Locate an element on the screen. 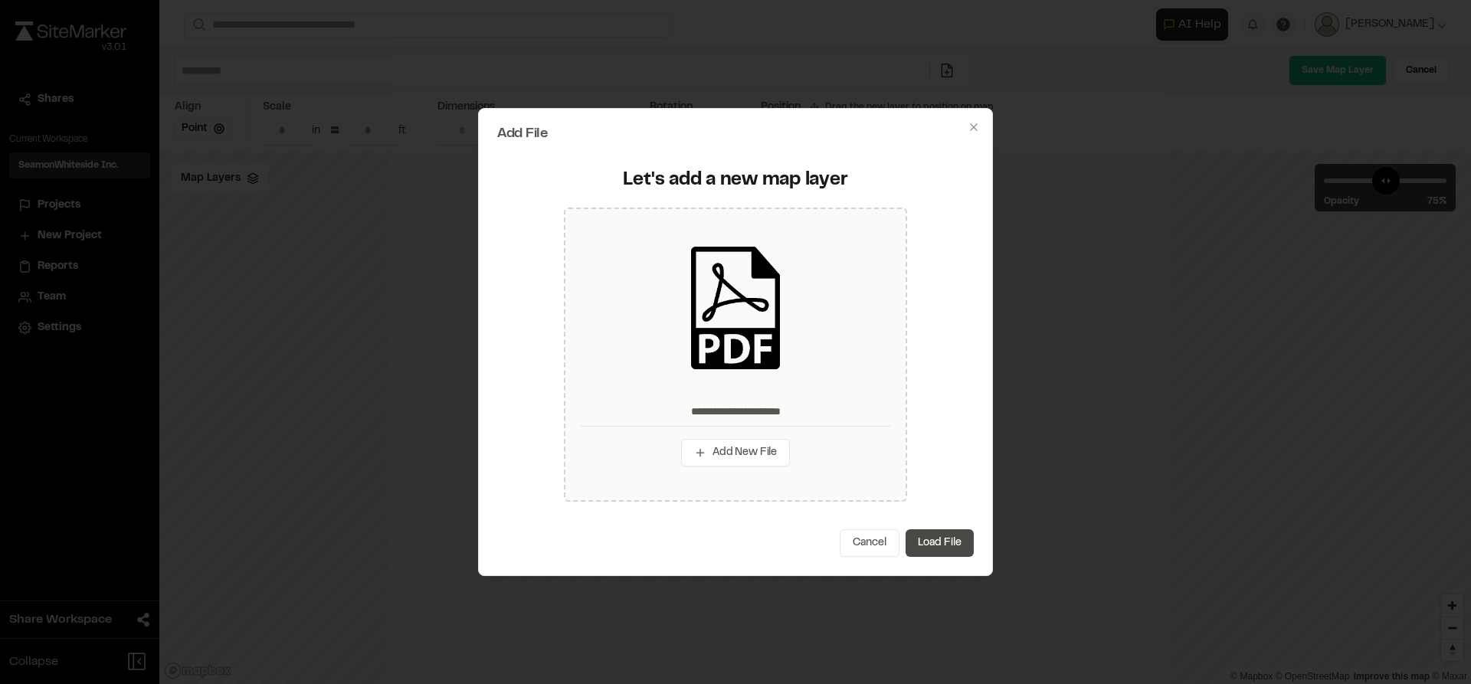 This screenshot has width=1471, height=684. button: Add New File is located at coordinates (735, 453).